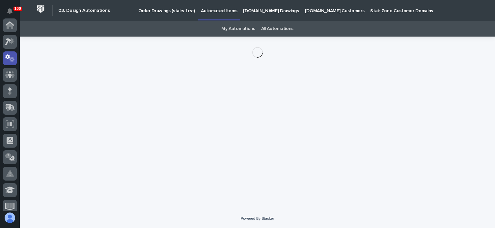  Describe the element at coordinates (10, 218) in the screenshot. I see `button: users-avatar` at that location.